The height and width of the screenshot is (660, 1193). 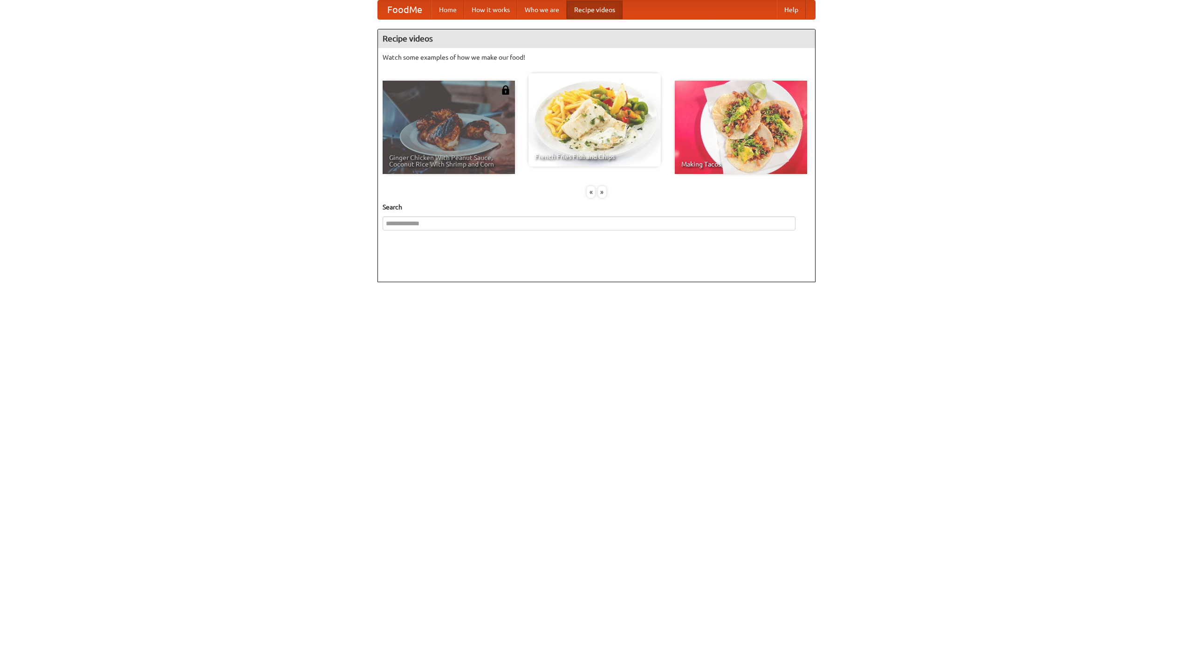 What do you see at coordinates (597, 207) in the screenshot?
I see `h5: Search` at bounding box center [597, 207].